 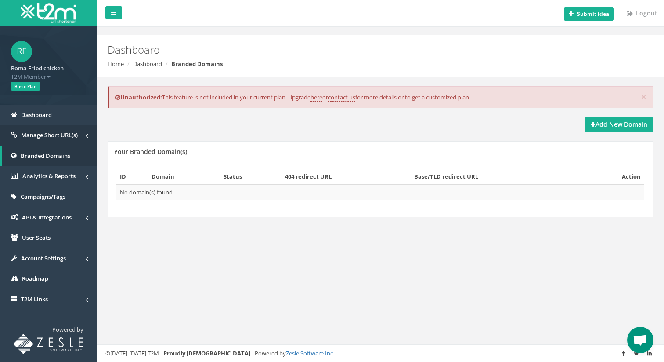 What do you see at coordinates (619, 124) in the screenshot?
I see `a: Add New Domain` at bounding box center [619, 124].